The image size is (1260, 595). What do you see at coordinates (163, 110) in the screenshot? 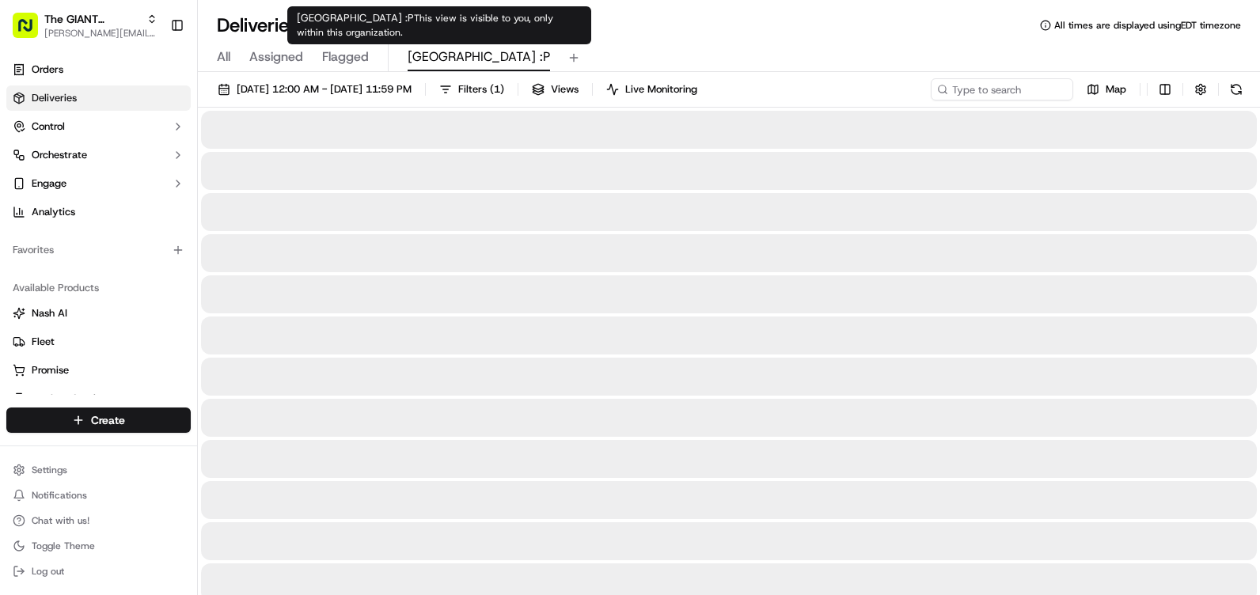
I see `input: Got a question? Start typing here...` at bounding box center [163, 110].